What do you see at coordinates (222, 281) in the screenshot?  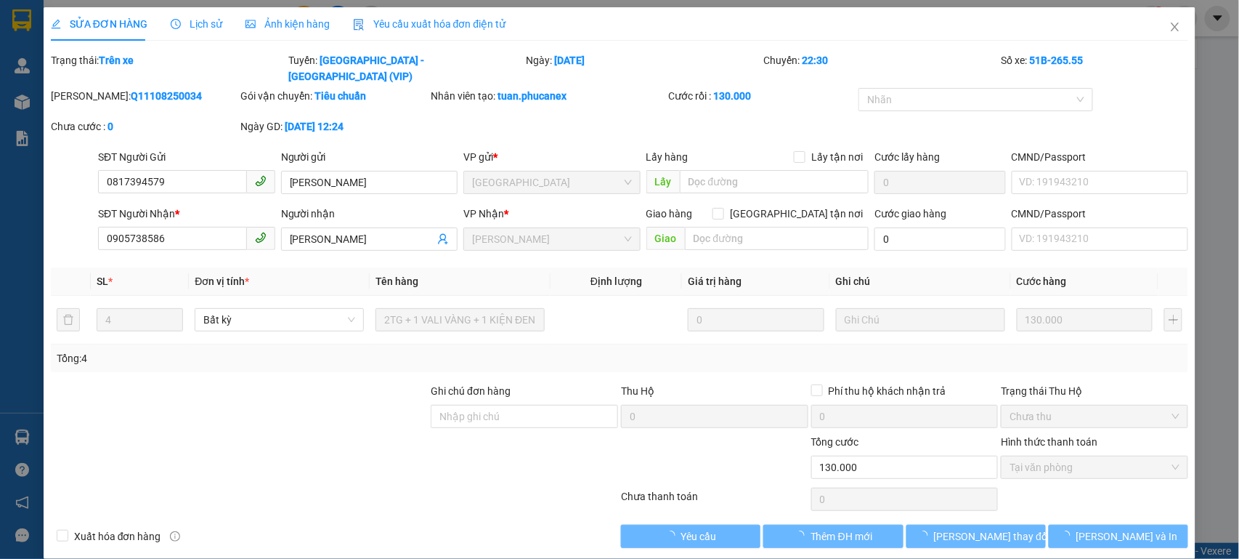 I see `span: Đơn vị tính` at bounding box center [222, 281].